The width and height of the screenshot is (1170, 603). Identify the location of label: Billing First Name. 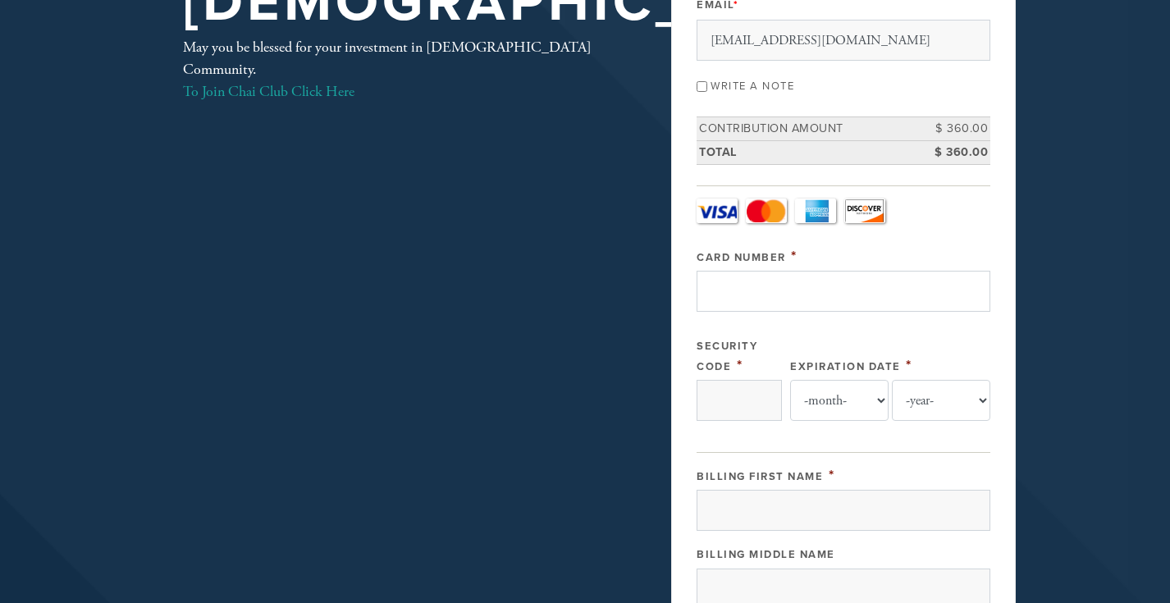
(759, 477).